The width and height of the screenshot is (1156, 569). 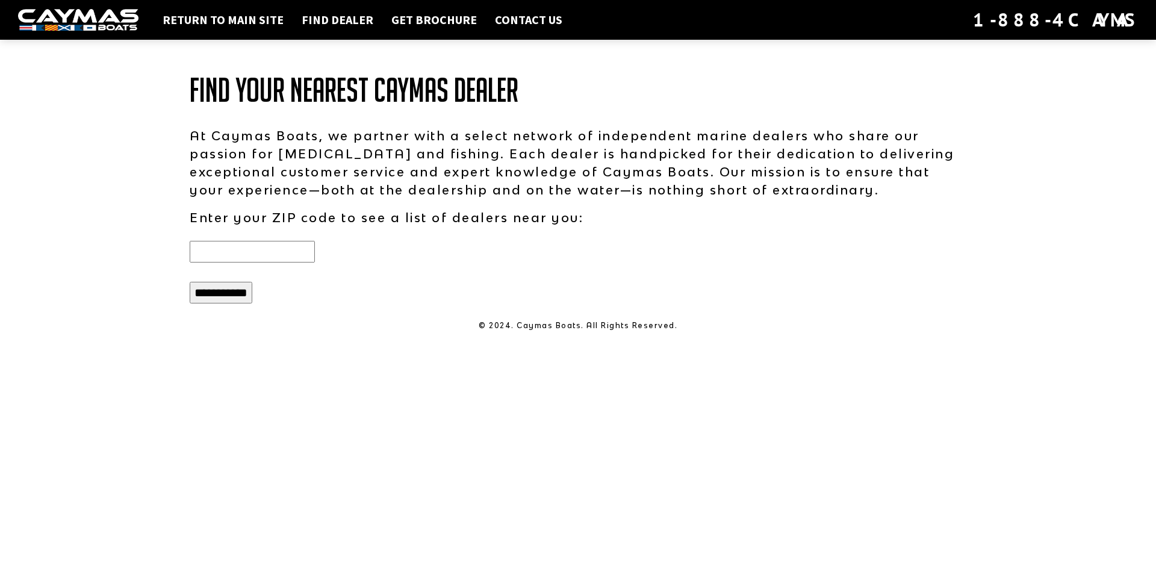 What do you see at coordinates (578, 163) in the screenshot?
I see `p: At Caymas Boats, we partner with a select network of independent marine dealers who share our pas...` at bounding box center [578, 163].